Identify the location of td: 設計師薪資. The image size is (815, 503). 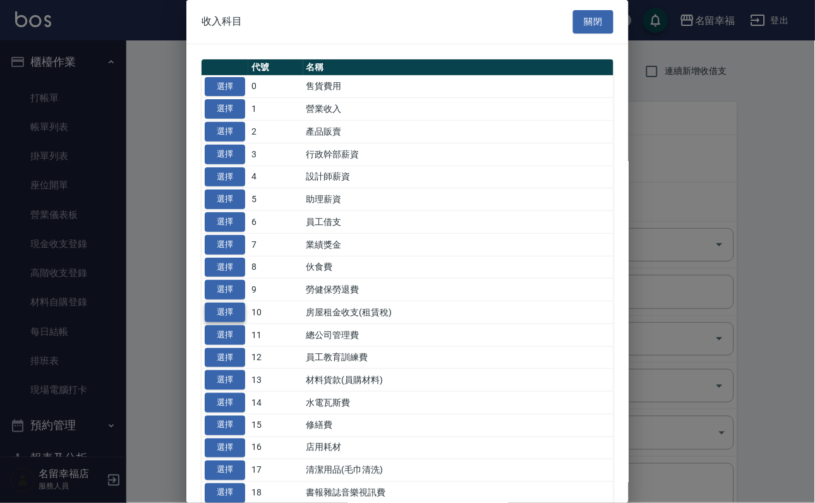
(458, 177).